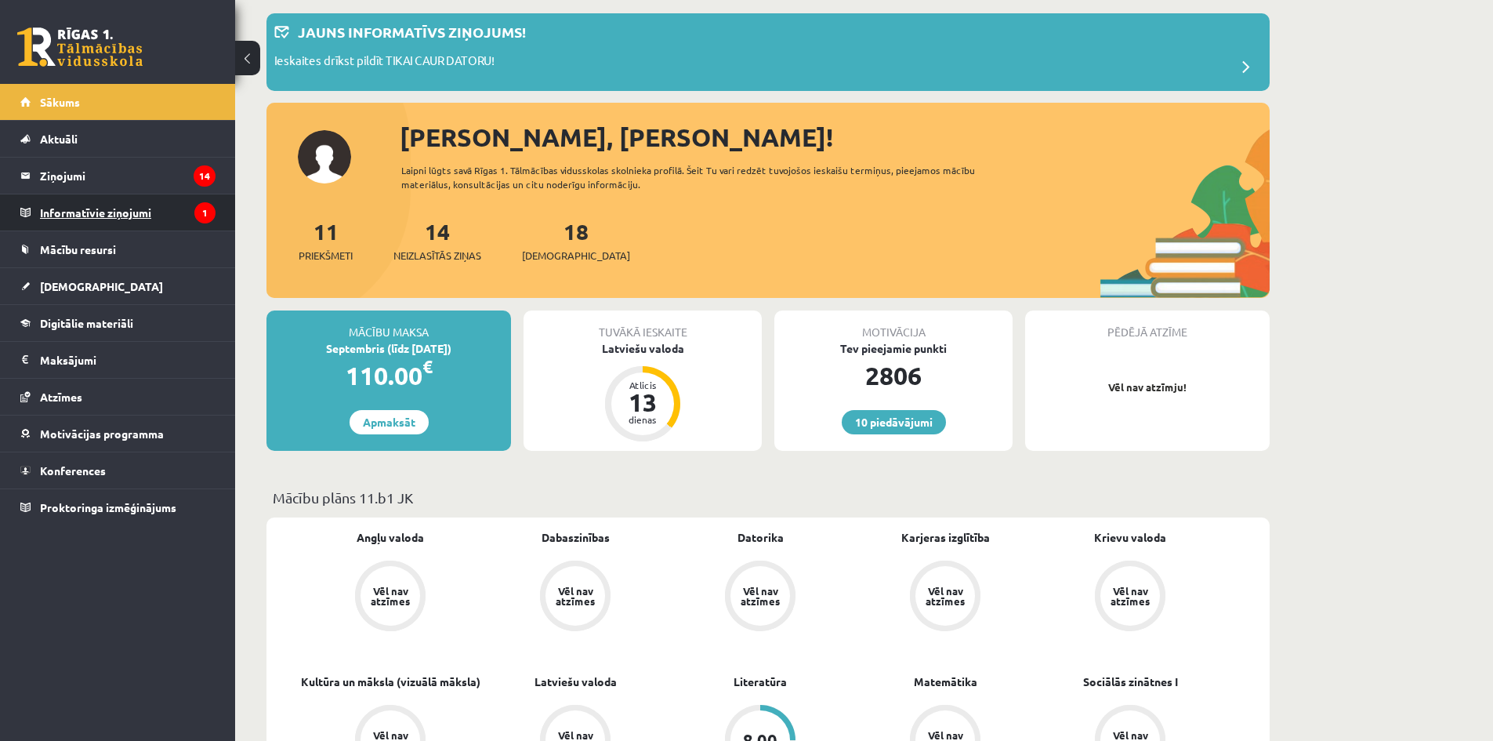  Describe the element at coordinates (325, 255) in the screenshot. I see `span: Priekšmeti` at that location.